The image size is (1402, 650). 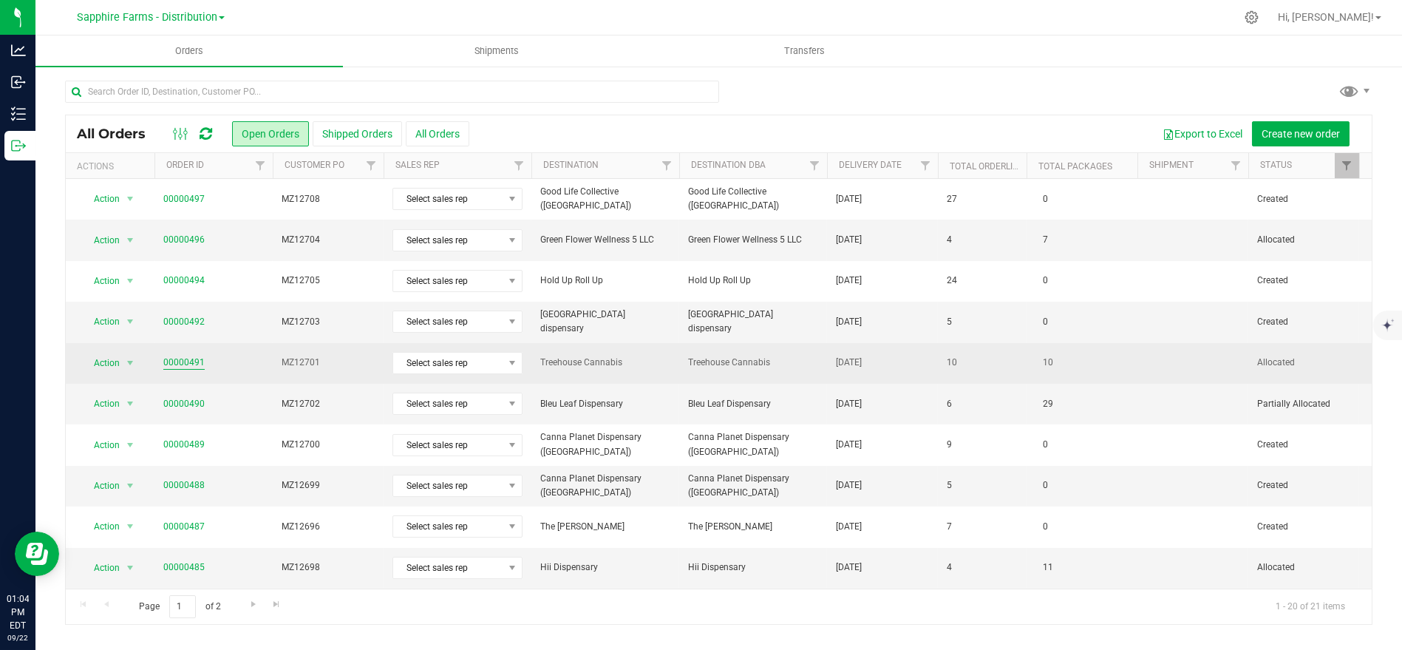 What do you see at coordinates (314, 165) in the screenshot?
I see `a: Customer PO` at bounding box center [314, 165].